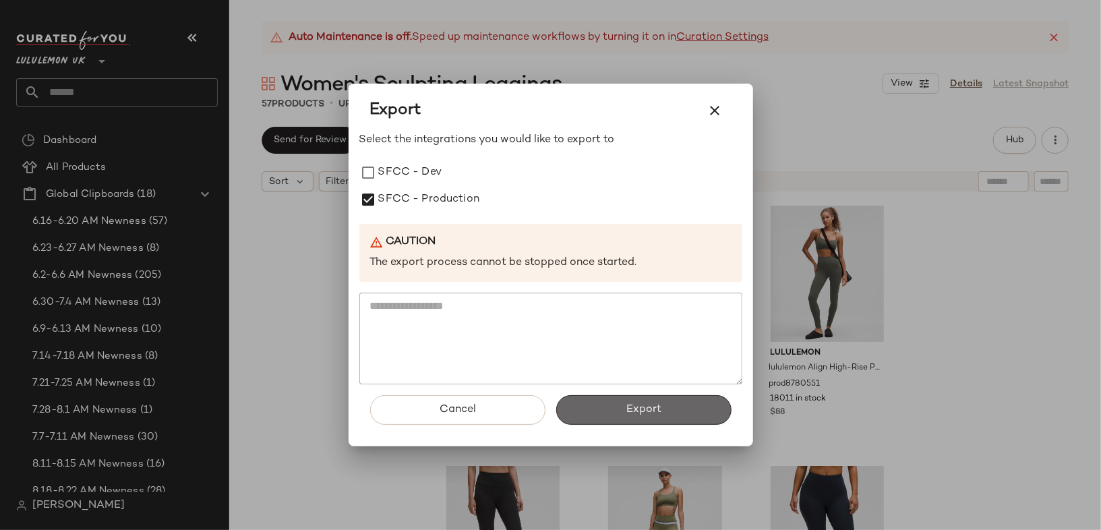 The width and height of the screenshot is (1101, 530). I want to click on button: Export, so click(644, 410).